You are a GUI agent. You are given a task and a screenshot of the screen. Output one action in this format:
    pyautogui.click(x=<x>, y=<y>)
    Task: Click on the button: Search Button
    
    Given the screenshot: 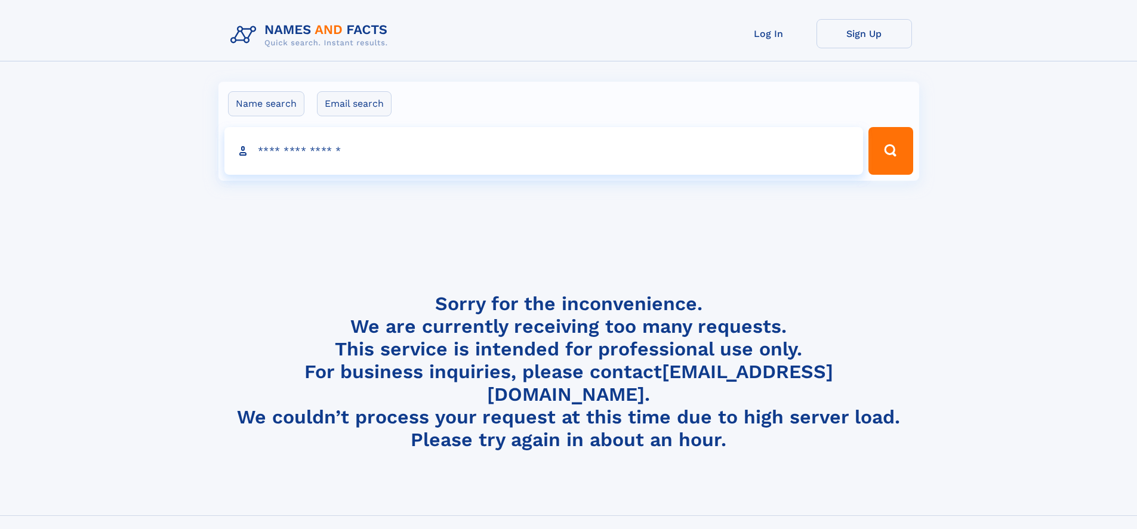 What is the action you would take?
    pyautogui.click(x=890, y=151)
    